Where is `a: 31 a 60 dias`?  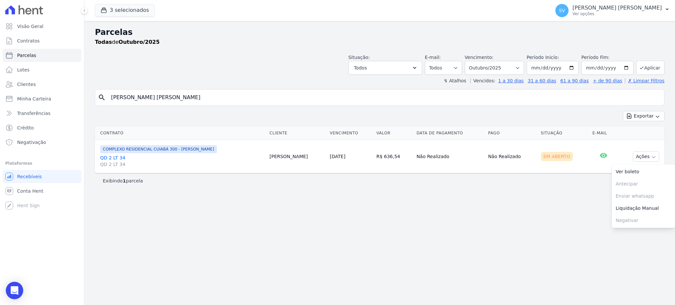
a: 31 a 60 dias is located at coordinates (542, 81).